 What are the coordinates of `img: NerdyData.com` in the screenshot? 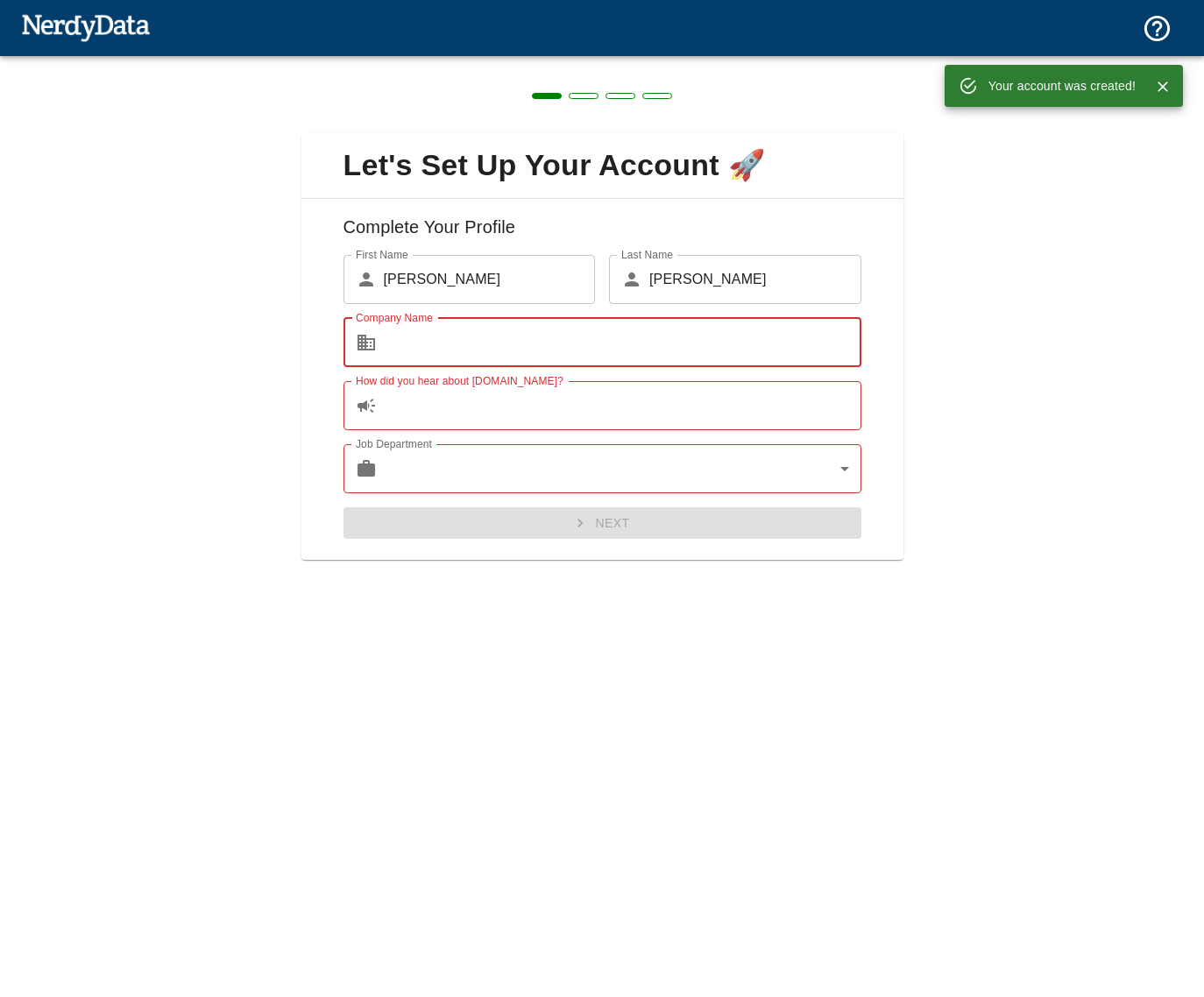 It's located at (85, 27).